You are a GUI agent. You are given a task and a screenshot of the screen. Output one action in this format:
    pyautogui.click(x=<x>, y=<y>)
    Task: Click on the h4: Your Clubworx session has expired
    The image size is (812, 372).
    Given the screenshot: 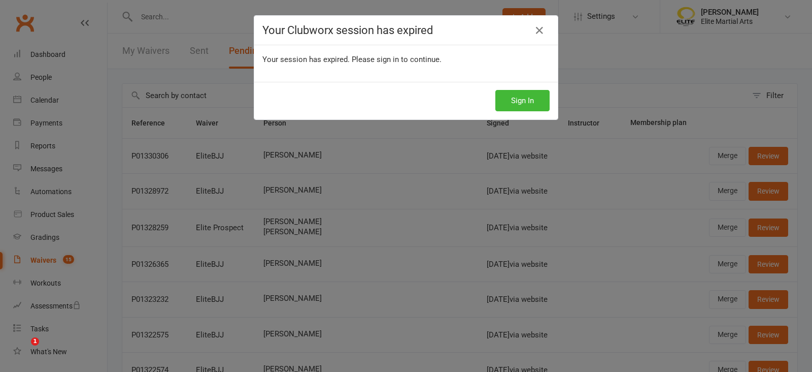 What is the action you would take?
    pyautogui.click(x=406, y=30)
    